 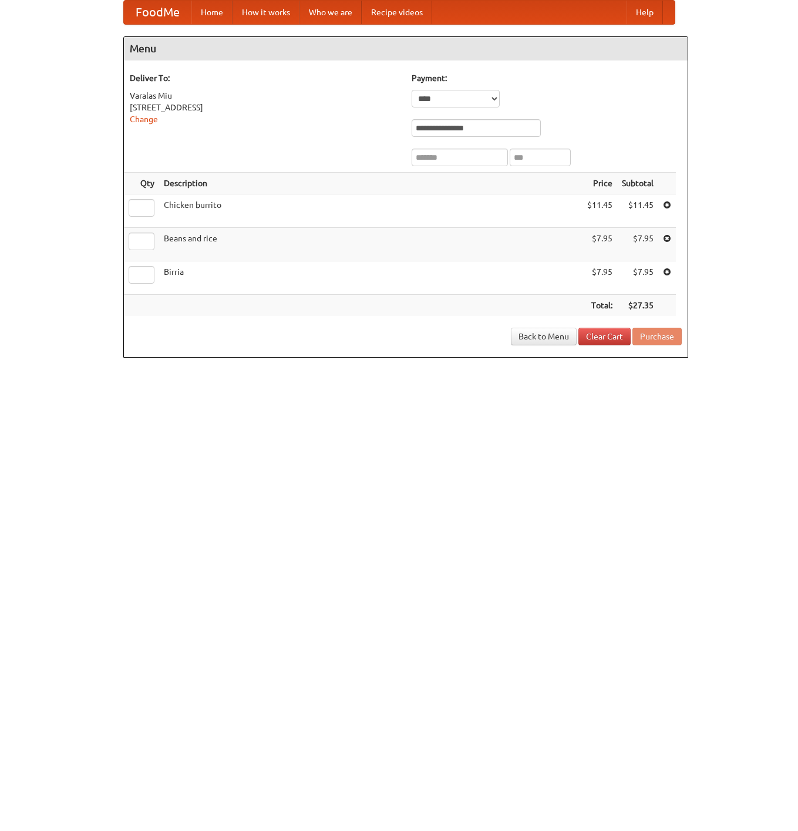 What do you see at coordinates (599, 305) in the screenshot?
I see `th: Total:` at bounding box center [599, 305].